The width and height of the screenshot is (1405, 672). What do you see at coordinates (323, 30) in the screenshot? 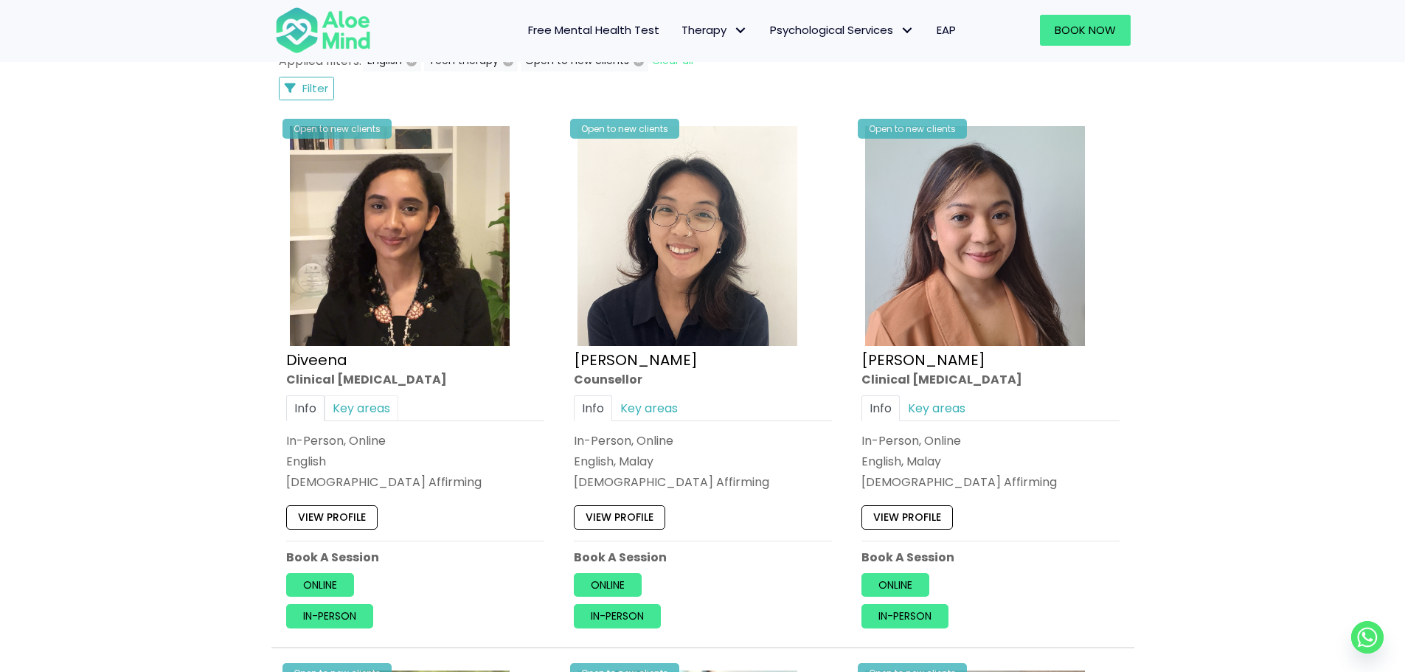
I see `img: Aloe mind Logo` at bounding box center [323, 30].